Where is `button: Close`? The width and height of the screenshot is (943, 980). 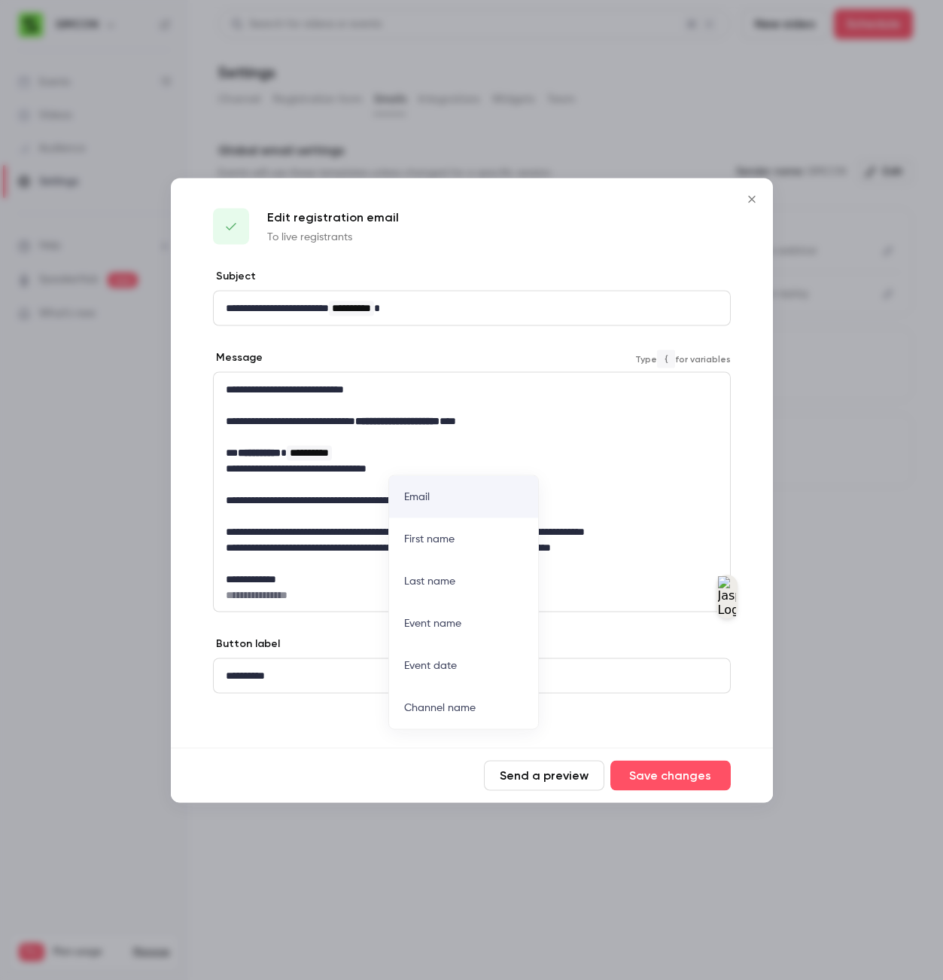 button: Close is located at coordinates (752, 199).